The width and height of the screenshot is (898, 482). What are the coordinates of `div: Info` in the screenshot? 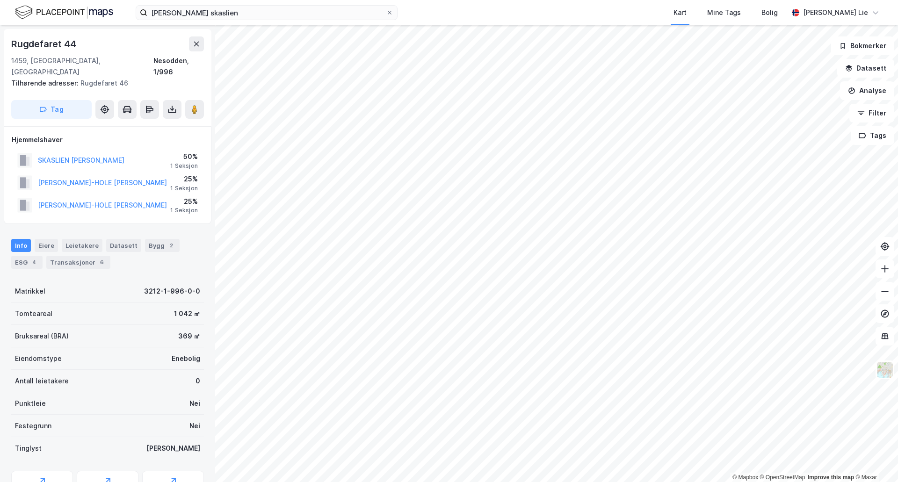 It's located at (21, 246).